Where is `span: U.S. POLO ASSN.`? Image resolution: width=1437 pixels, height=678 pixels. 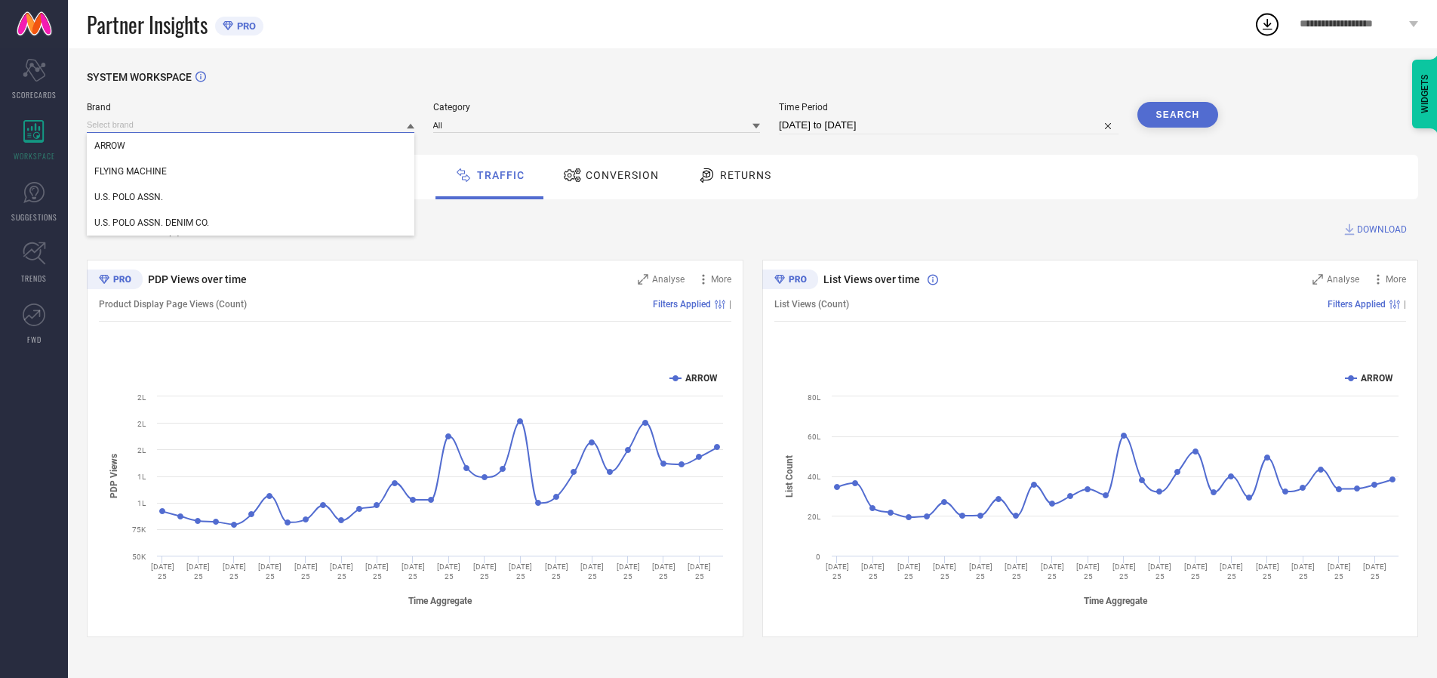 span: U.S. POLO ASSN. is located at coordinates (128, 197).